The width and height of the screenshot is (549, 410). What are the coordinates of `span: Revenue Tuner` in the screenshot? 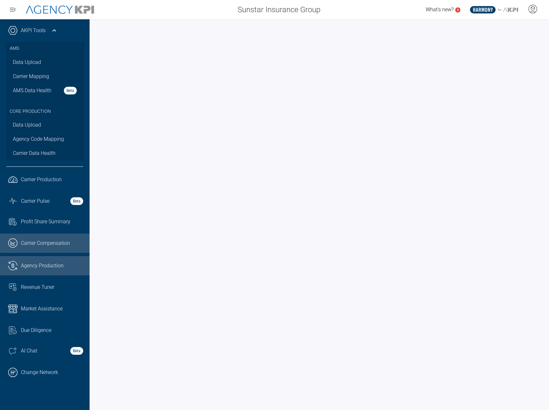 It's located at (38, 287).